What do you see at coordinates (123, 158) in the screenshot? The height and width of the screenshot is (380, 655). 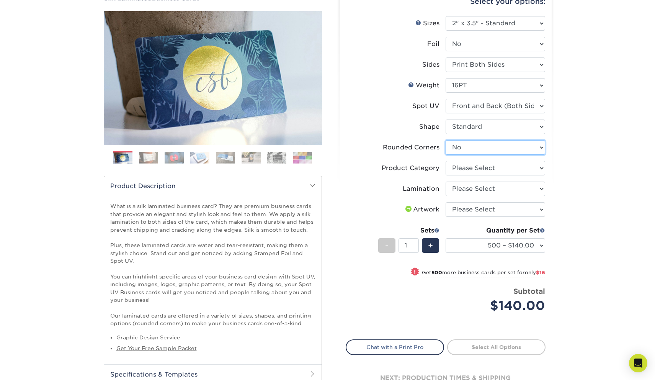 I see `img: Business Cards 01` at bounding box center [123, 158].